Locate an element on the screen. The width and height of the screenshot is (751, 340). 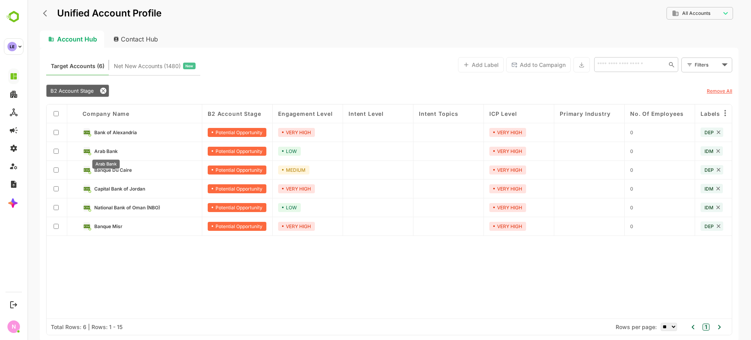
div: Newly surfaced ICP-fit accounts from Intent, Website, LinkedIn, and other engagement signals. is located at coordinates (127, 66).